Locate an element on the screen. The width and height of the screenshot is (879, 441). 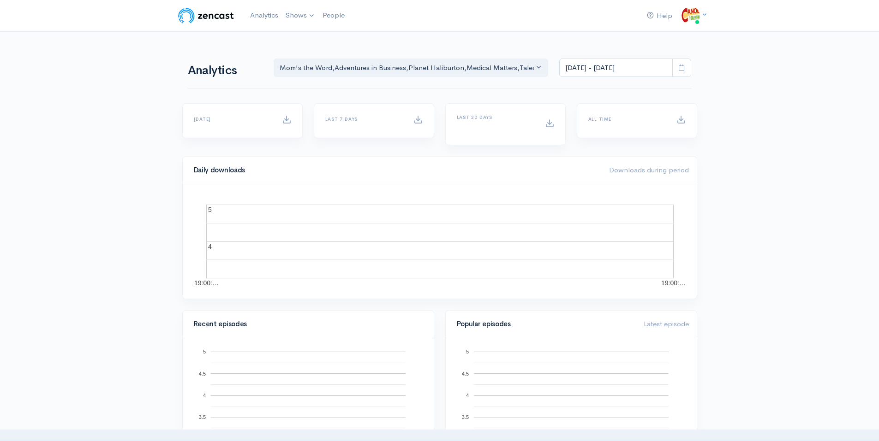
div: Mom's the Word , Adventures in Business , Planet Haliburton , Medical Matters , Tales from the Bi... is located at coordinates (407, 68).